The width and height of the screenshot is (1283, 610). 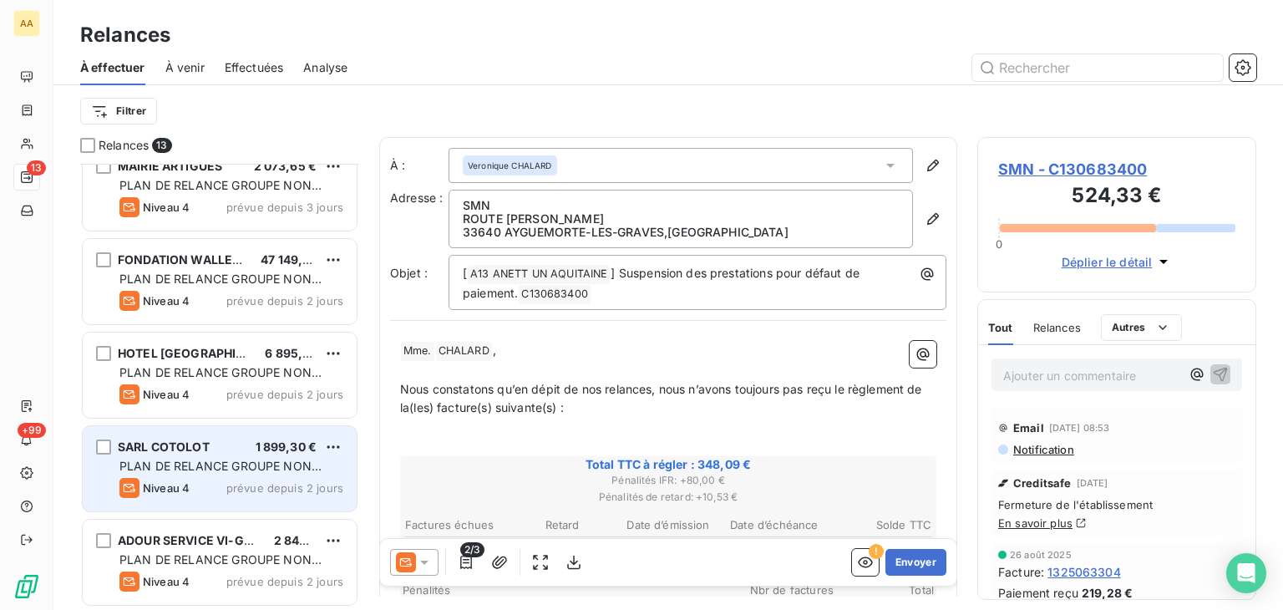 What do you see at coordinates (555, 294) in the screenshot?
I see `span: C130683400` at bounding box center [555, 294].